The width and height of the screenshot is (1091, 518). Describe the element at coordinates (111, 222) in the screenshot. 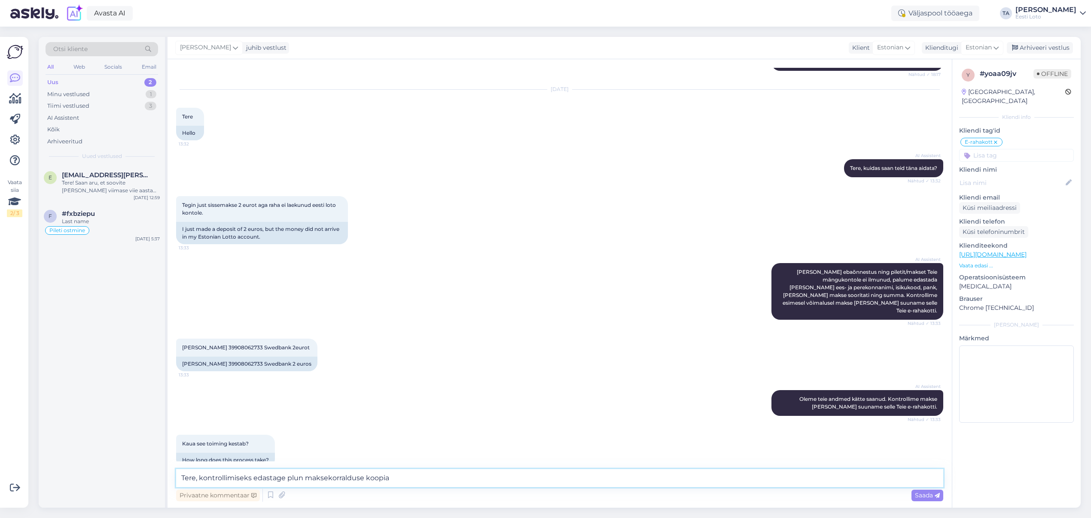

I see `div: Last name` at that location.